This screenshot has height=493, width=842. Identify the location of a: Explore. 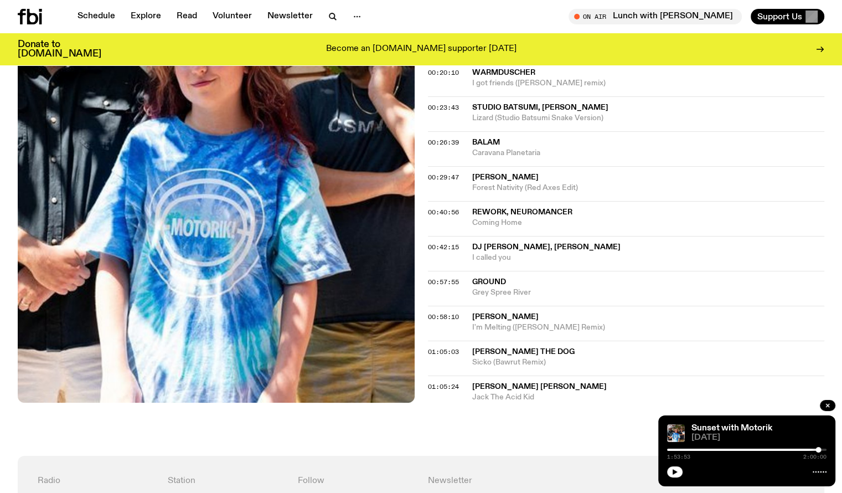
(146, 17).